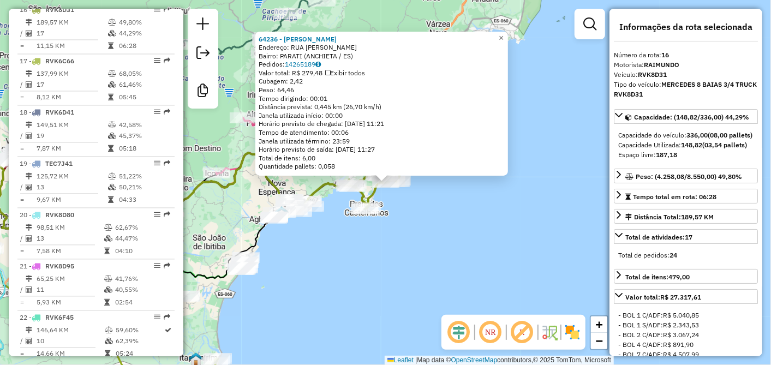  What do you see at coordinates (381, 166) in the screenshot?
I see `div: Quantidade pallets: 0,058` at bounding box center [381, 166].